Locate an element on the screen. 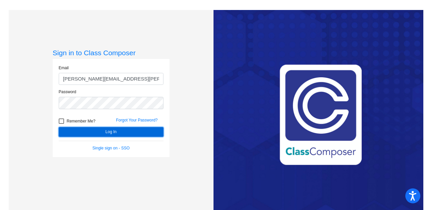  h3: Sign in to Class Composer is located at coordinates (111, 53).